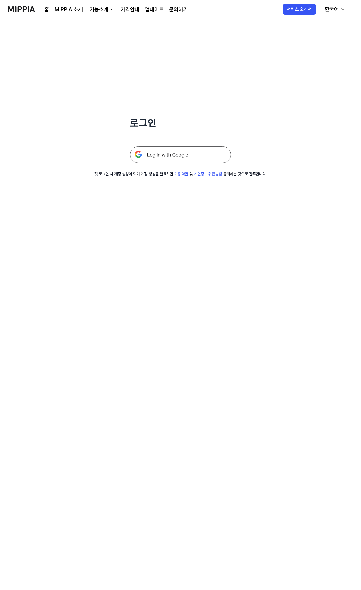  I want to click on h1: 로그인, so click(181, 123).